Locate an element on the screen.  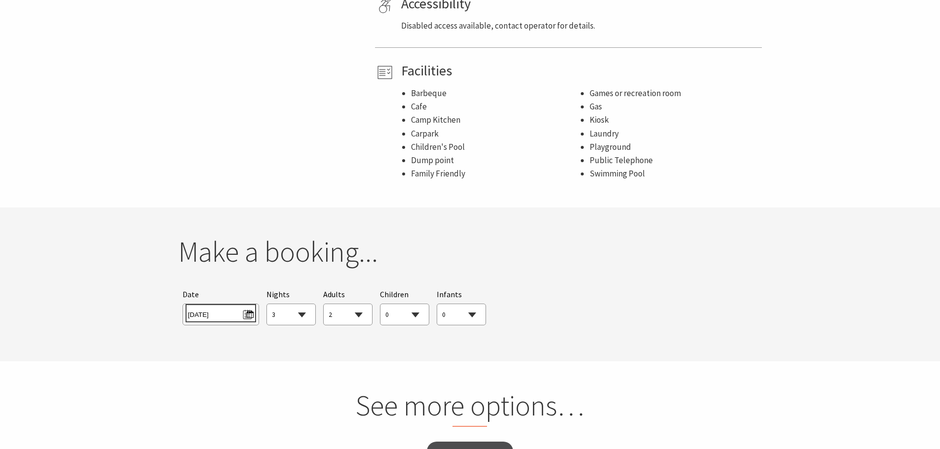
li: Barbeque is located at coordinates (495, 93).